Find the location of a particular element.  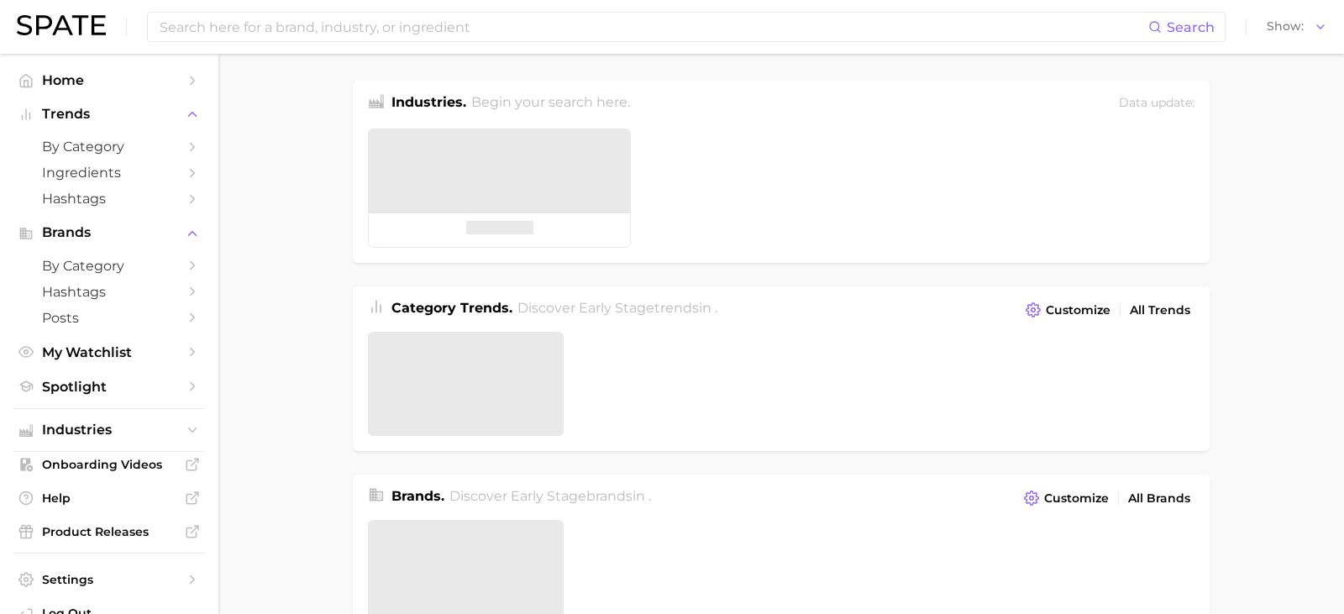

span: Search is located at coordinates (1190, 27).